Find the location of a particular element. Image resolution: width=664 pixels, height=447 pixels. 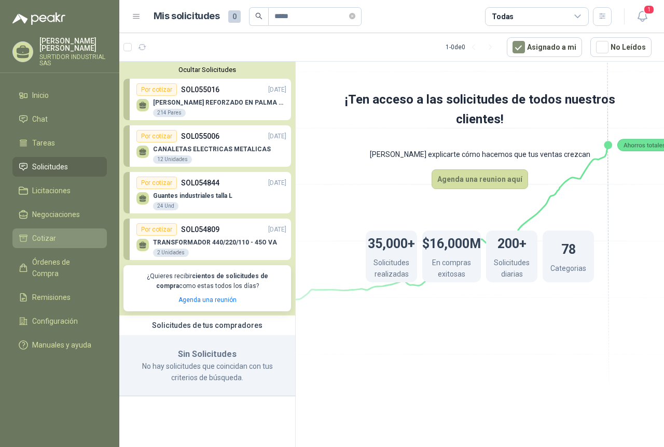

p: No hay solicitudes que coincidan con tus criterios de búsqueda. is located at coordinates (207, 372).